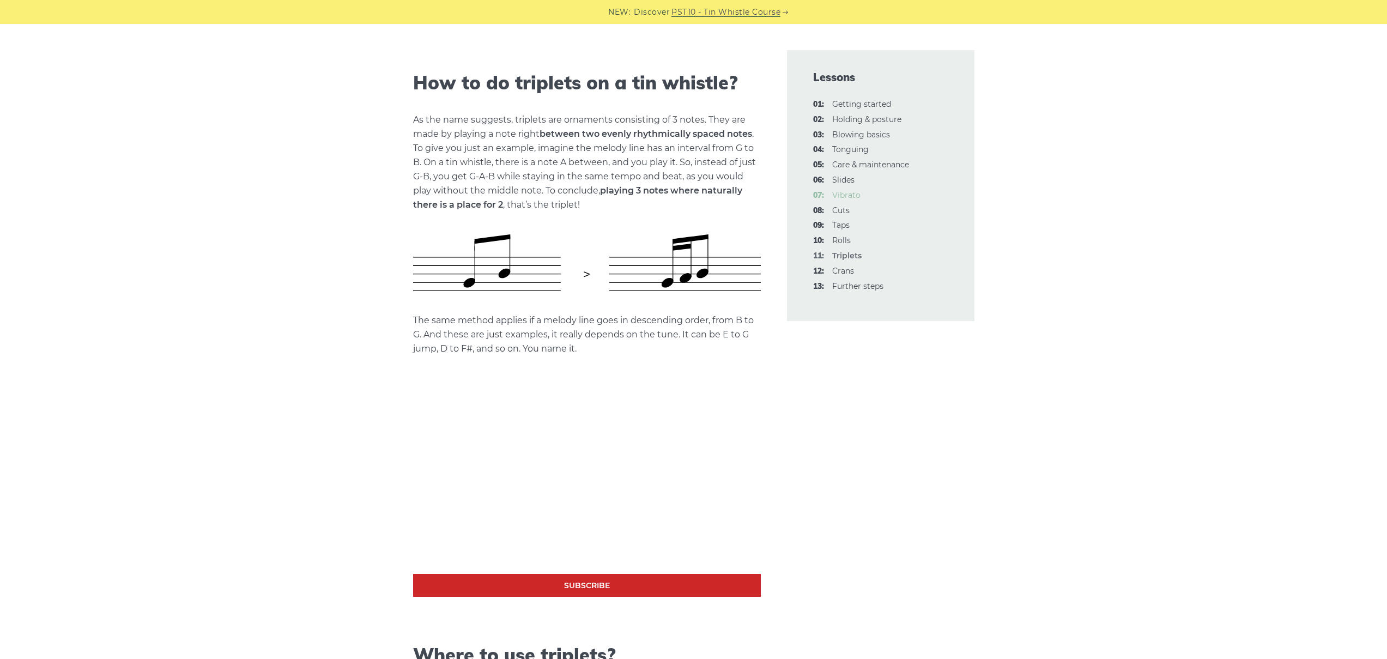 The width and height of the screenshot is (1387, 659). I want to click on a: 12:Crans, so click(843, 271).